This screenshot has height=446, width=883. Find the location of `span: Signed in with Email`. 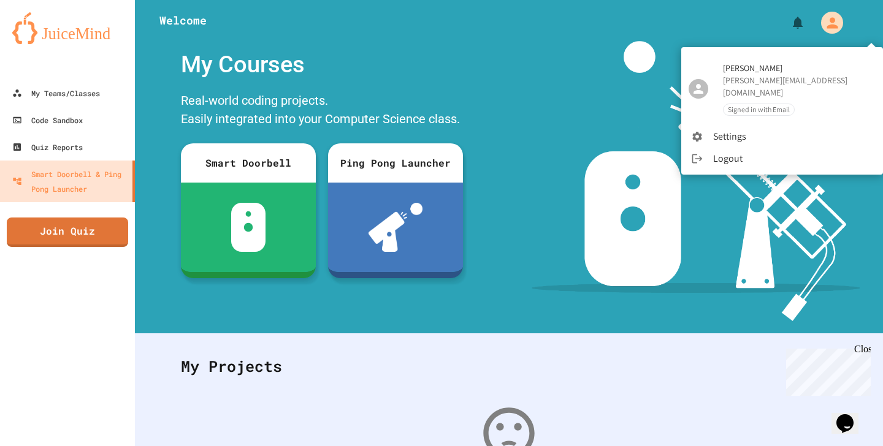

span: Signed in with Email is located at coordinates (758, 109).